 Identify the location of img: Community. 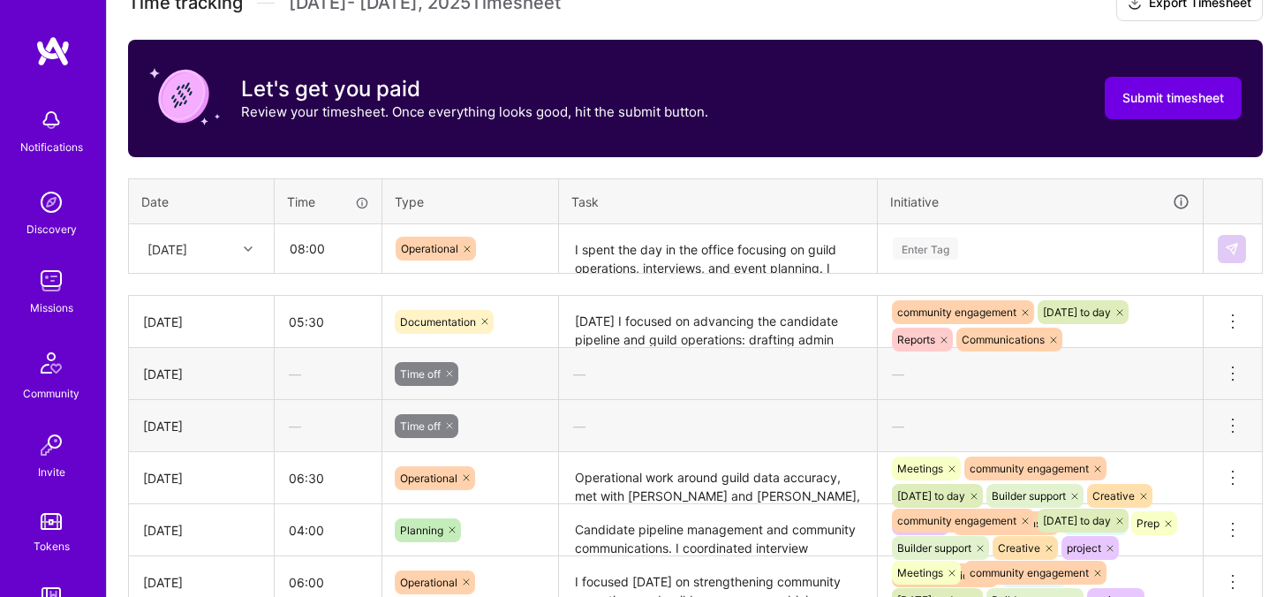
(51, 363).